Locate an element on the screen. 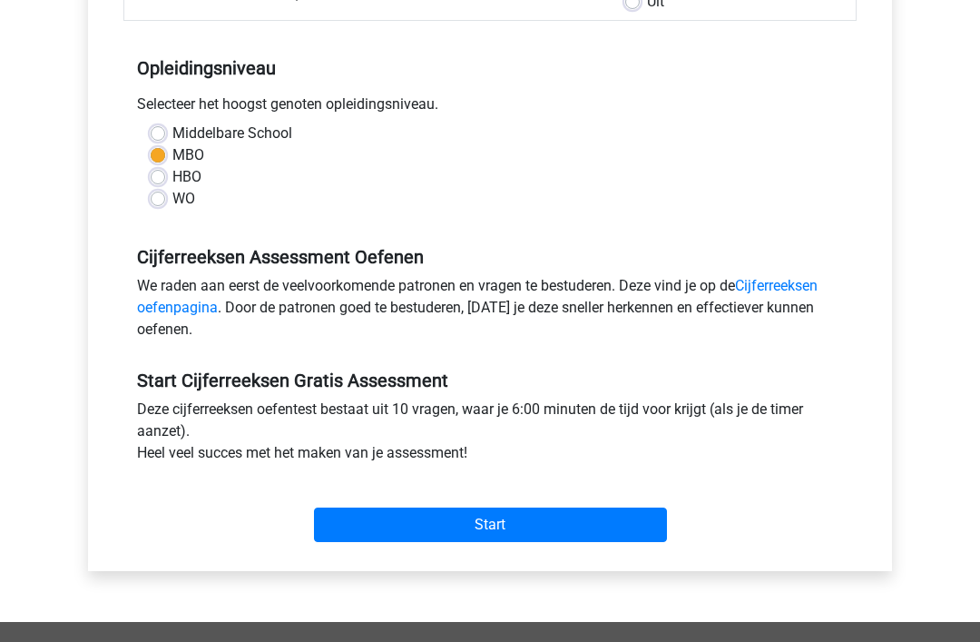  h5: Opleidingsniveau is located at coordinates (490, 68).